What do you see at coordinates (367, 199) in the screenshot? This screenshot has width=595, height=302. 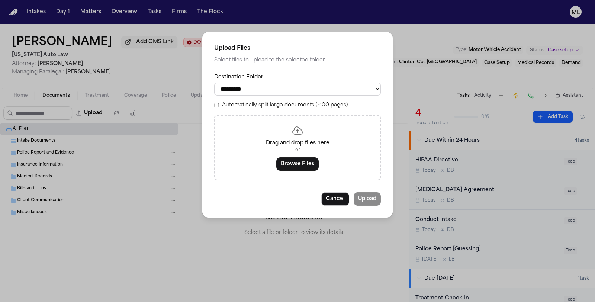 I see `button: Upload` at bounding box center [367, 199].